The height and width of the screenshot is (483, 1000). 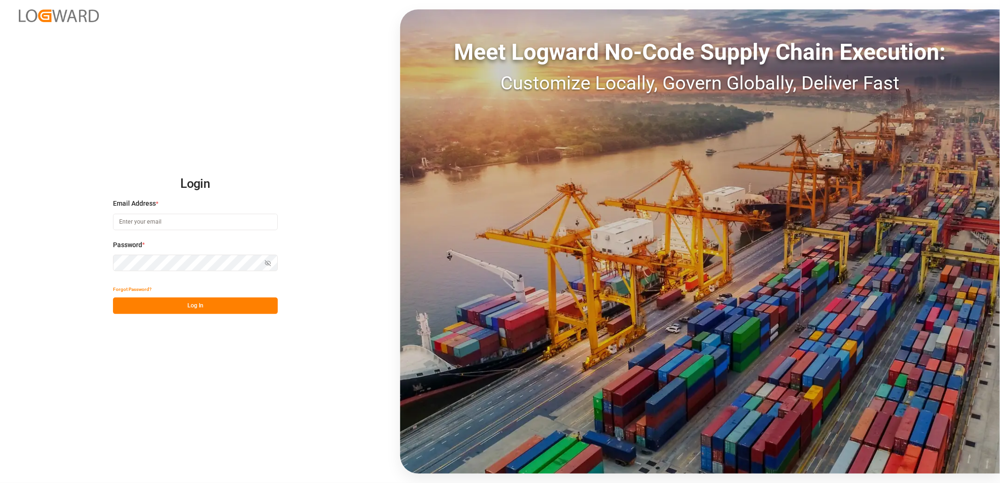 What do you see at coordinates (700, 52) in the screenshot?
I see `div: Meet Logward No-Code Supply Chain Execution:` at bounding box center [700, 52].